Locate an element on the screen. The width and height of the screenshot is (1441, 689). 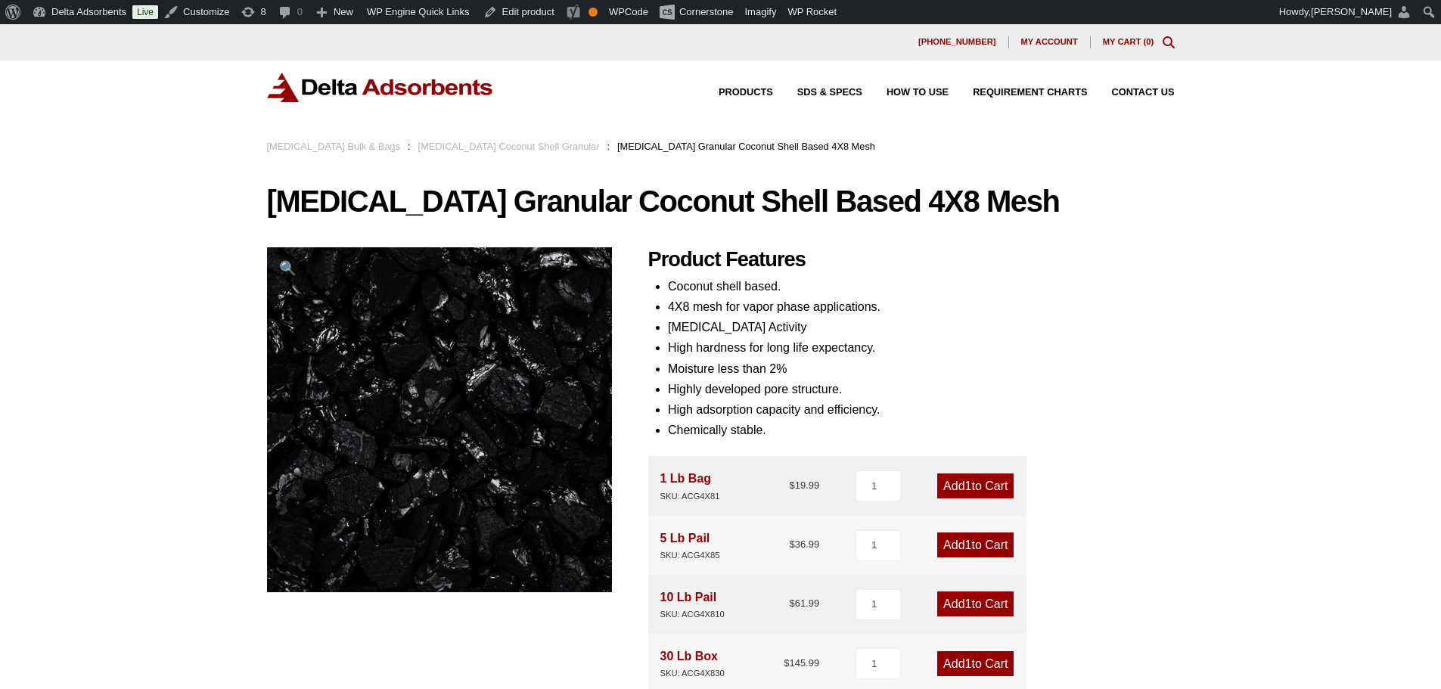
bdi: 36.99 is located at coordinates (804, 544).